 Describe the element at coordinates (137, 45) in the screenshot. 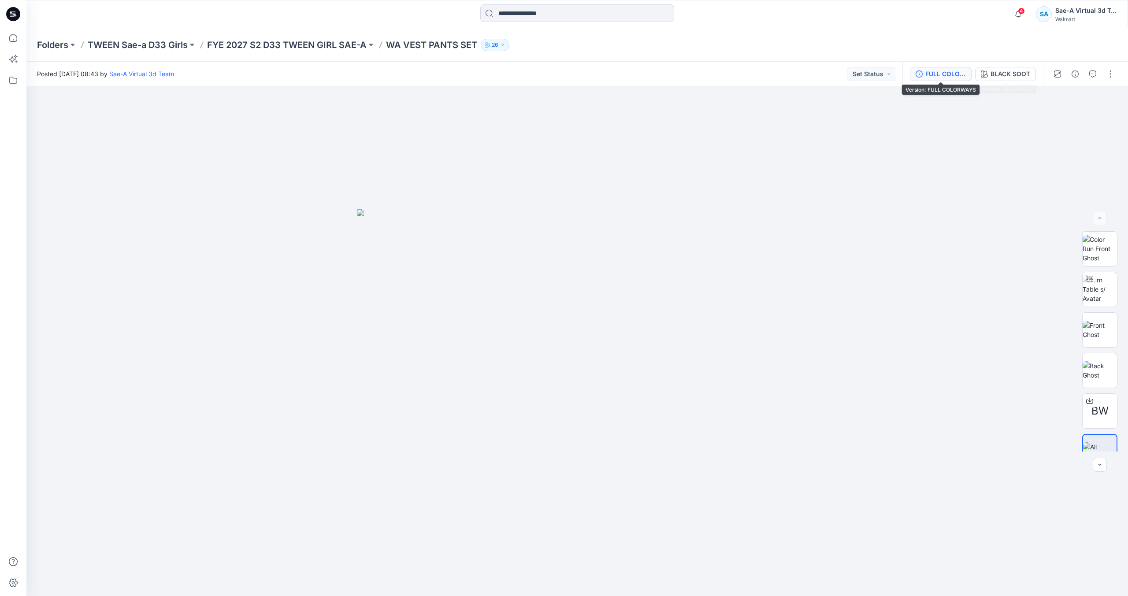

I see `p: TWEEN Sae-a D33 Girls` at that location.